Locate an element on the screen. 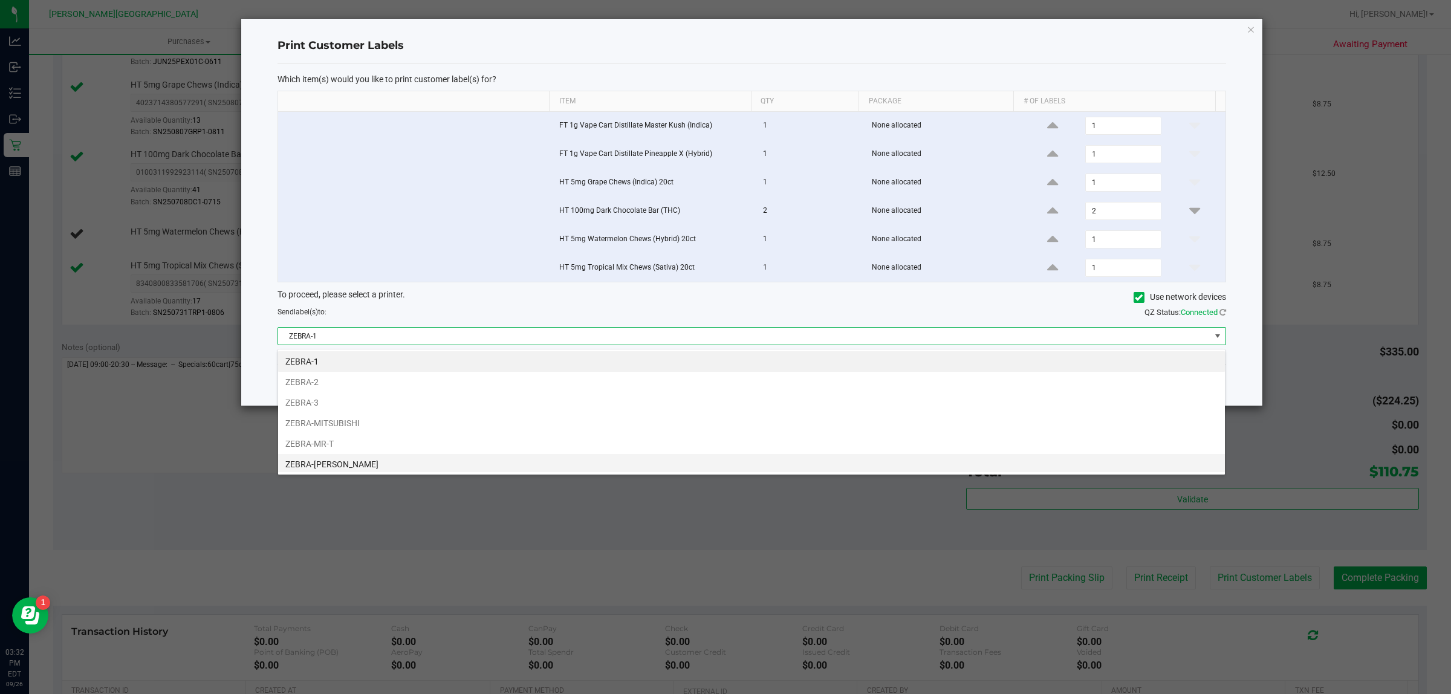  td: FT 1g Vape Cart Distillate Master Kush (Indica) is located at coordinates (654, 126).